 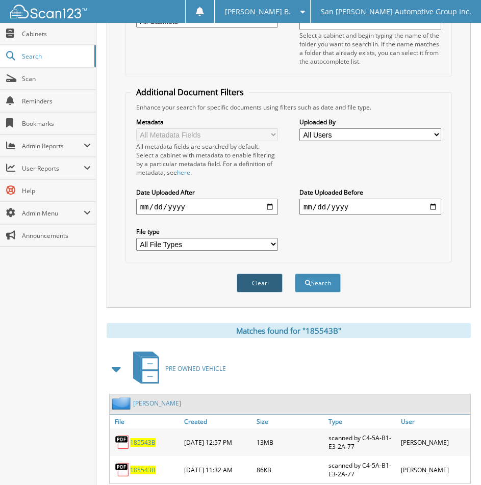 What do you see at coordinates (52, 213) in the screenshot?
I see `span: Admin Menu` at bounding box center [52, 213].